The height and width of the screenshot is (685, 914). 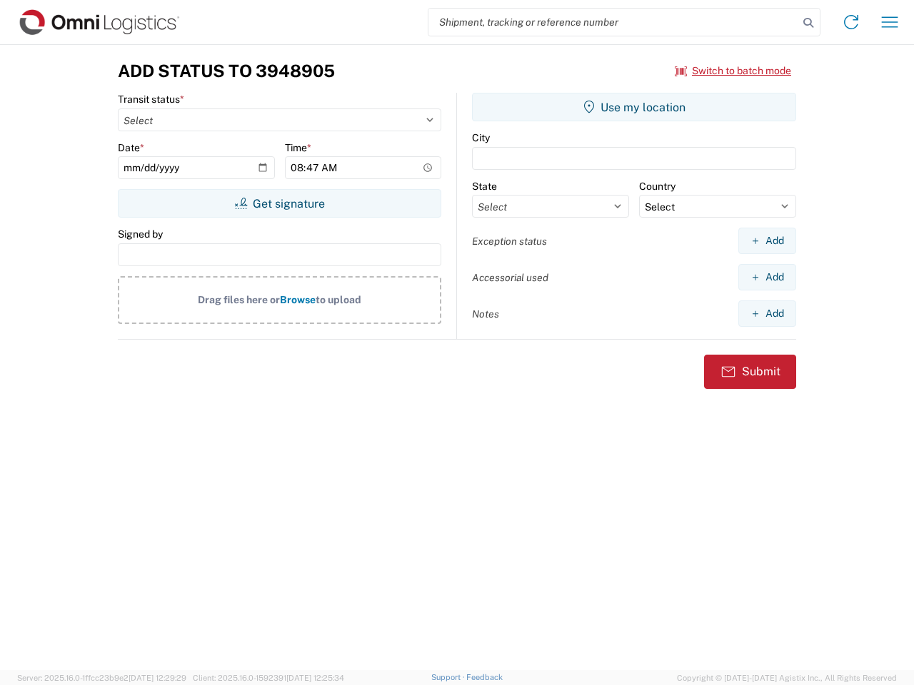 I want to click on label: Signed by, so click(x=140, y=234).